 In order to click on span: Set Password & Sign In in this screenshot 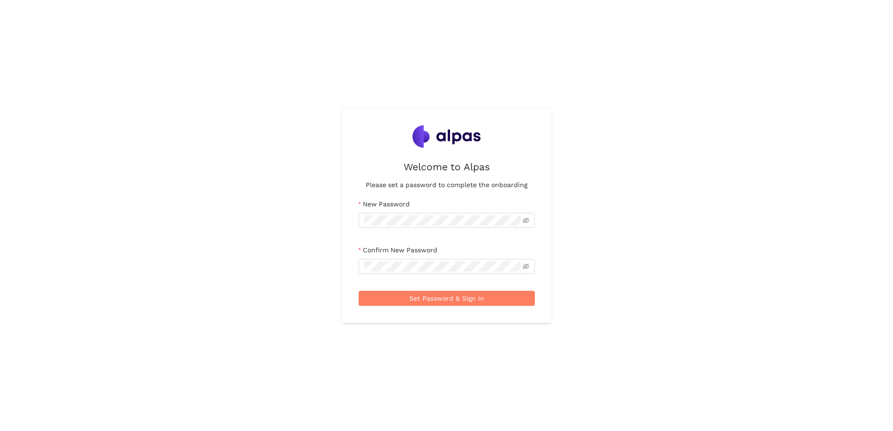, I will do `click(447, 298)`.